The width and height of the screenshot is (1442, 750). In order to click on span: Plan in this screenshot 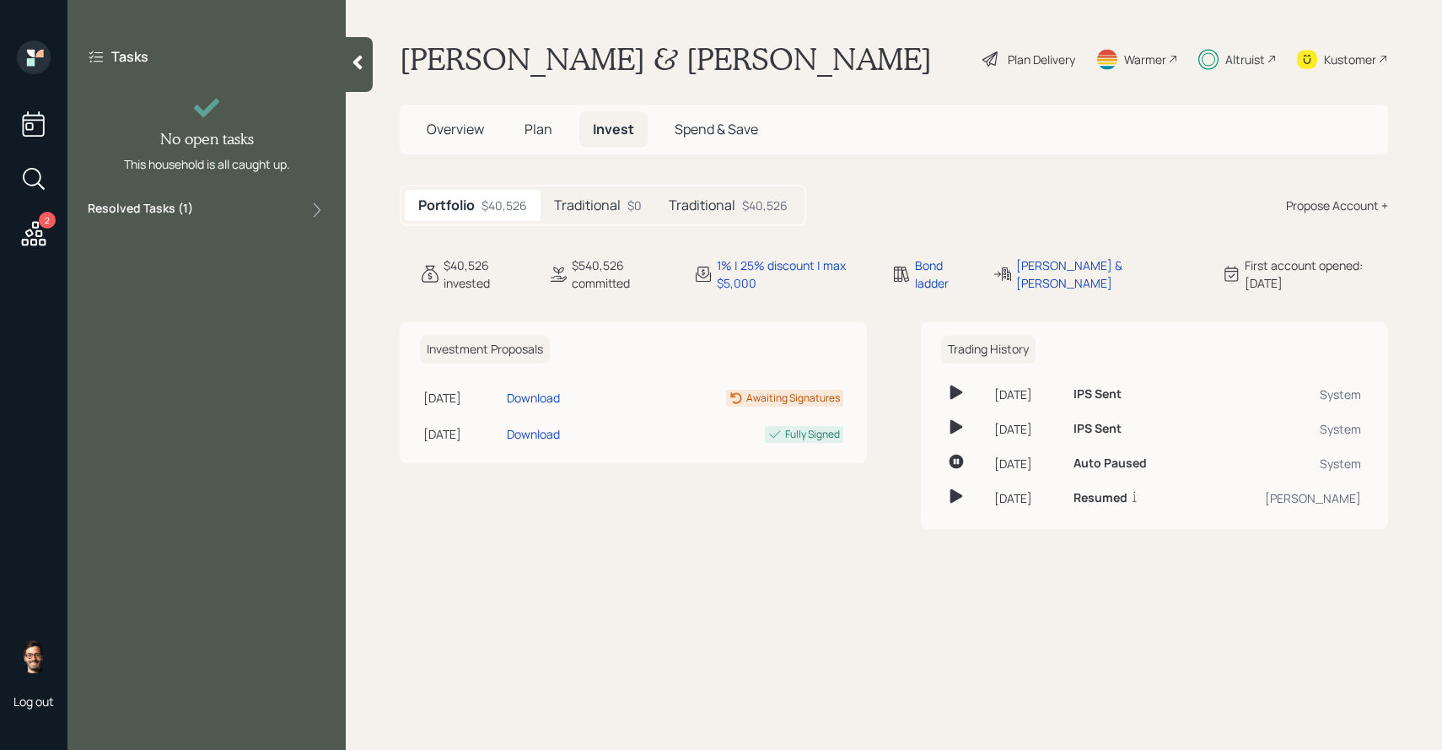, I will do `click(538, 129)`.